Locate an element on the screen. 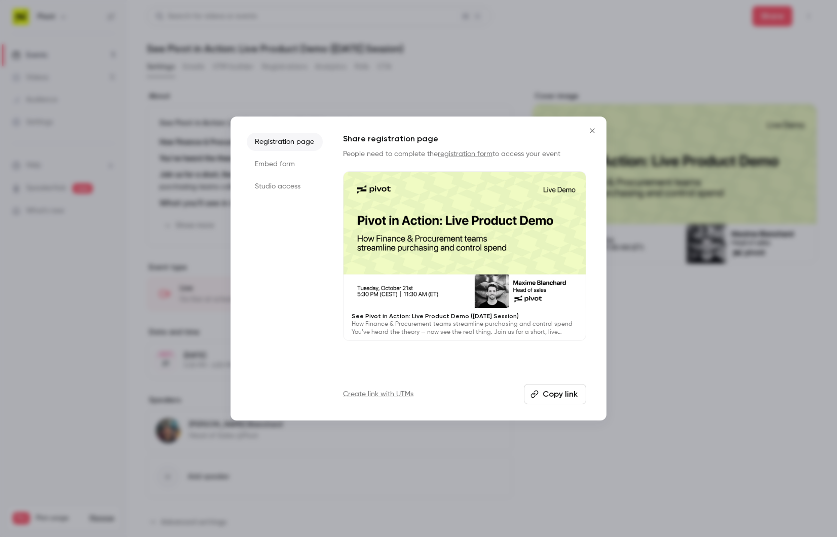 The width and height of the screenshot is (837, 537). li: Studio access is located at coordinates (285, 186).